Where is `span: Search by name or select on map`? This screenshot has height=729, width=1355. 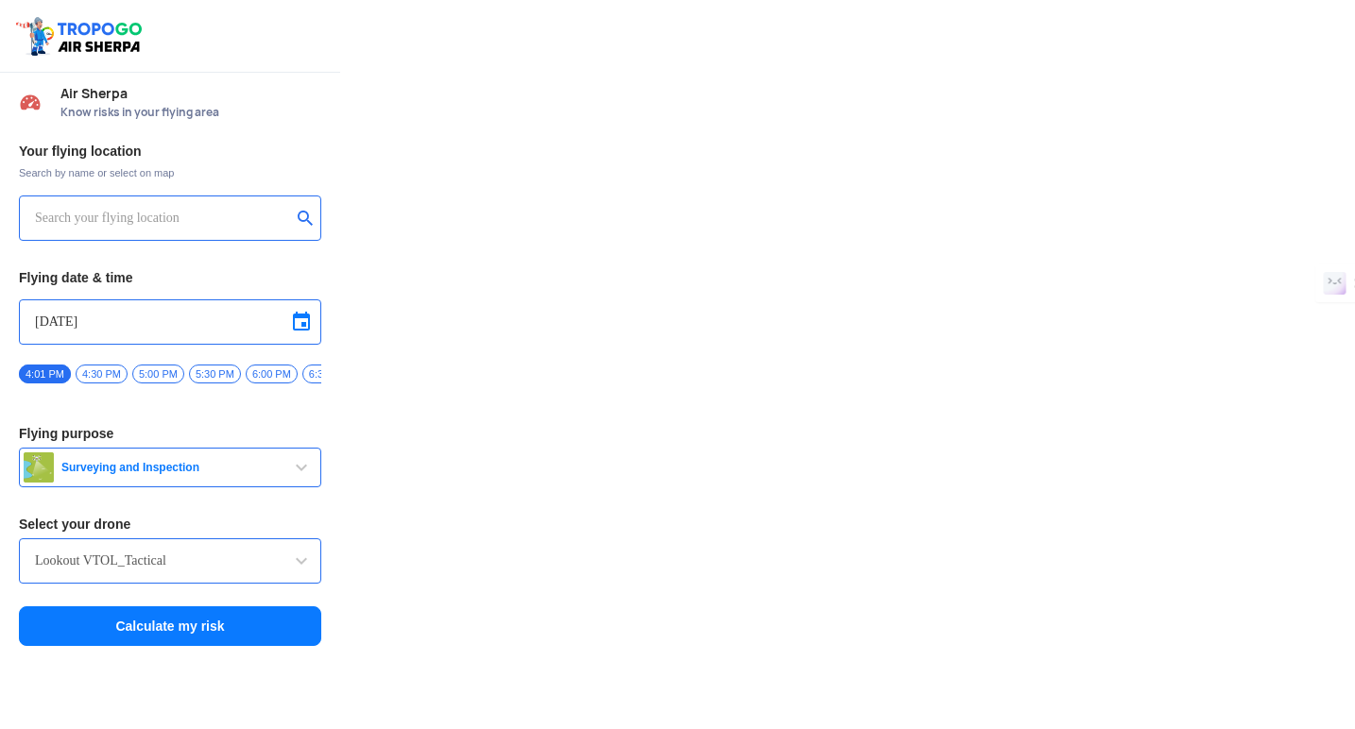 span: Search by name or select on map is located at coordinates (170, 173).